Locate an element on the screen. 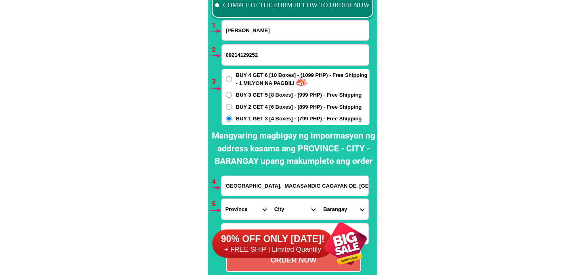  span: BUY 4 GET 6 [10 Boxes] - (1099 PHP) - Free Shipping - 1 MILYON NA PAGBILI is located at coordinates (302, 79).